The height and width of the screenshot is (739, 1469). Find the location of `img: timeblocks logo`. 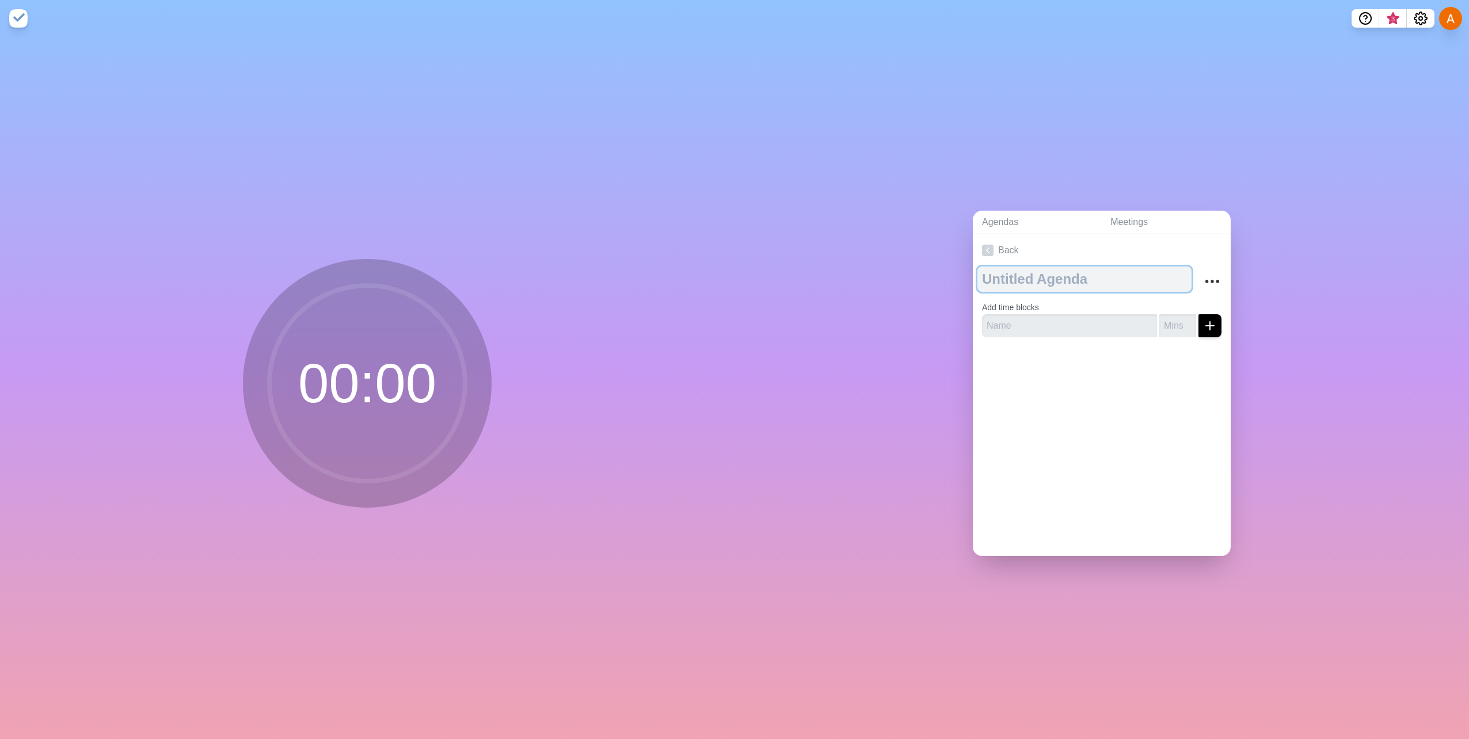

img: timeblocks logo is located at coordinates (18, 18).